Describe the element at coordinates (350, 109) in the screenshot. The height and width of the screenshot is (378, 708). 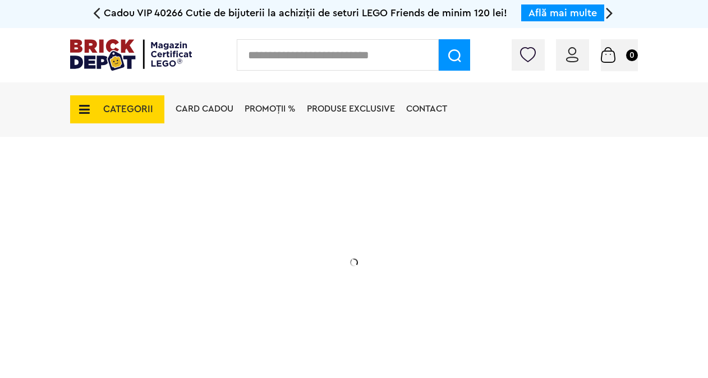
I see `span: Produse exclusive` at that location.